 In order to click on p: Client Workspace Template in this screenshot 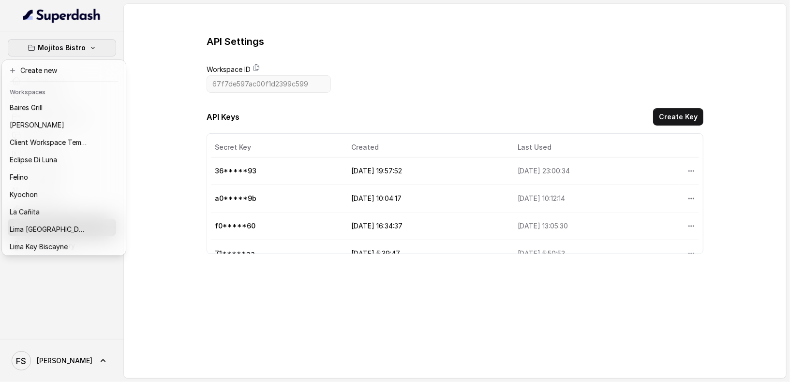, I will do `click(48, 143)`.